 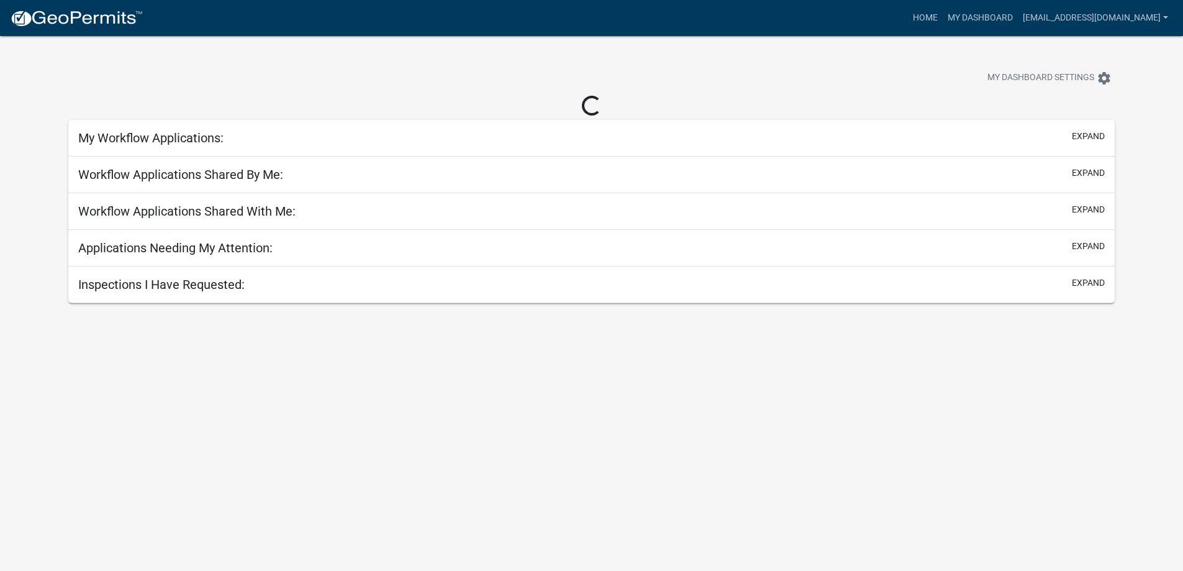 I want to click on h5: My Workflow Applications:, so click(x=151, y=138).